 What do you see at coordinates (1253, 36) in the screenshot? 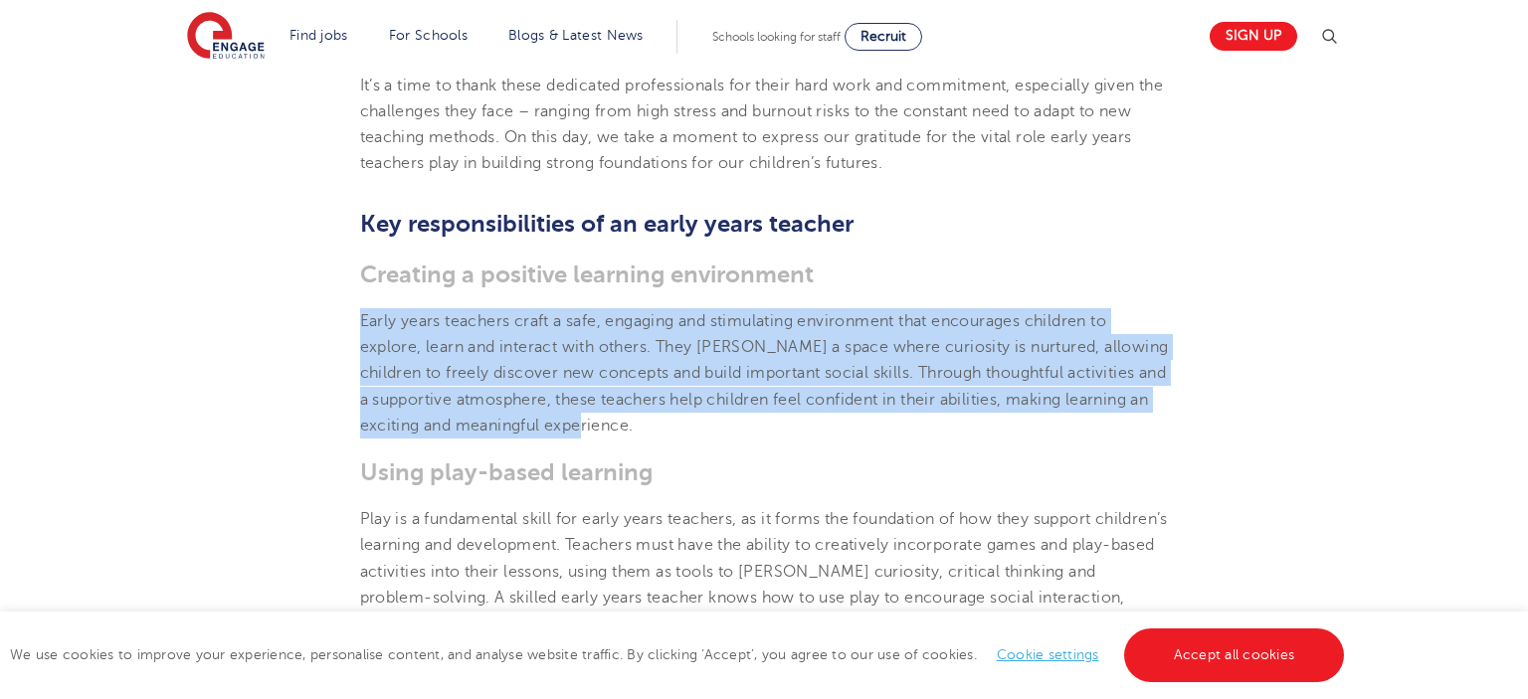
I see `a: Sign up` at bounding box center [1253, 36].